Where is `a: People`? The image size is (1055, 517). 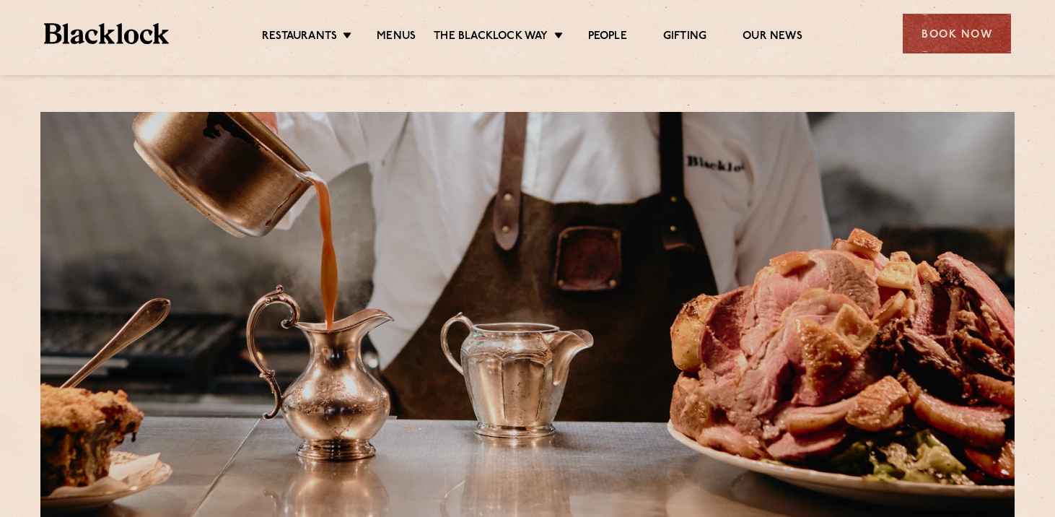
a: People is located at coordinates (607, 38).